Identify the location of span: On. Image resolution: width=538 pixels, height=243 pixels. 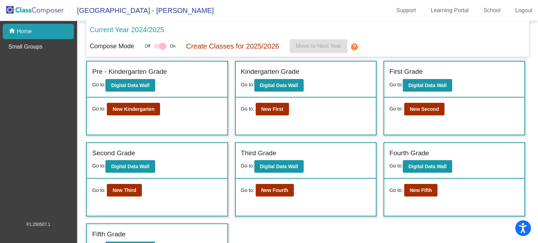
(173, 46).